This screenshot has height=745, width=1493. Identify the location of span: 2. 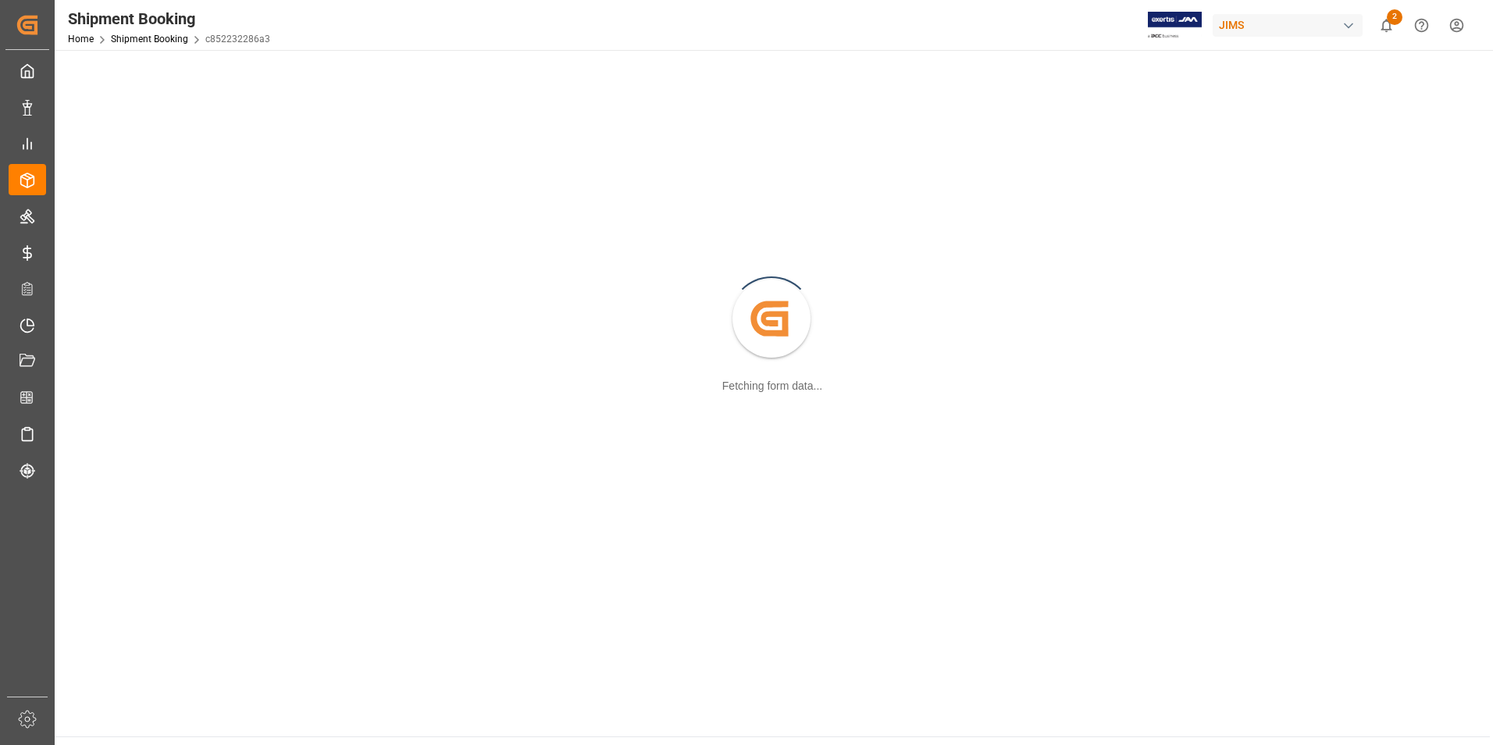
(1394, 17).